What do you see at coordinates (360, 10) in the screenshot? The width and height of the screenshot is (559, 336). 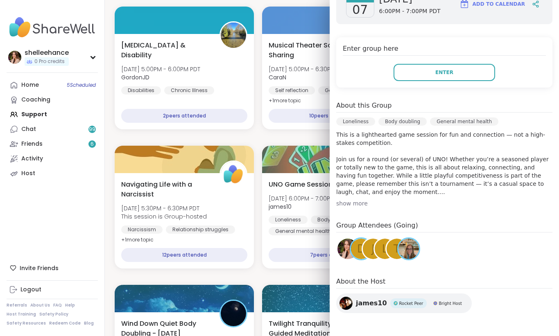 I see `span: 07` at bounding box center [360, 10].